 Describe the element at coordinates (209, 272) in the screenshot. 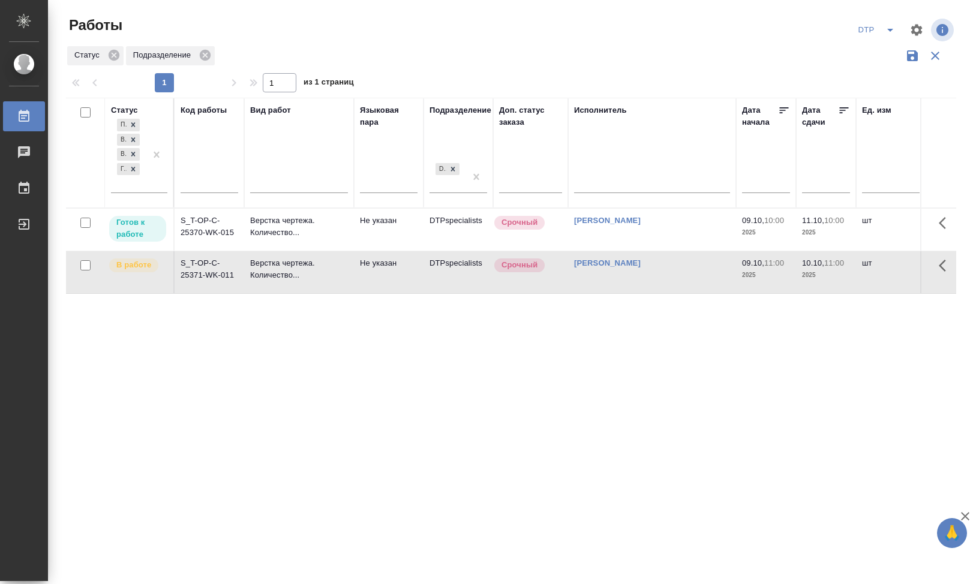

I see `td: S_T-OP-C-25371-WK-011` at that location.